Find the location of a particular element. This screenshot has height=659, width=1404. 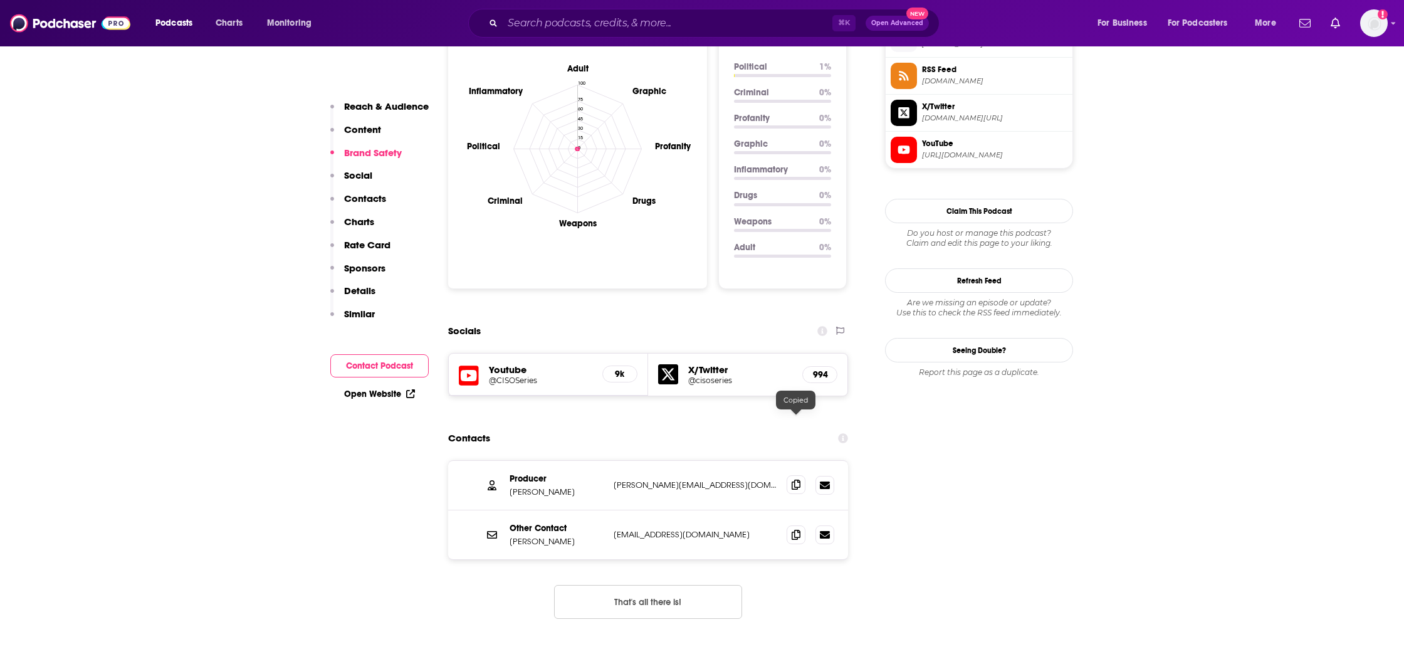

h2: Contacts is located at coordinates (469, 438).